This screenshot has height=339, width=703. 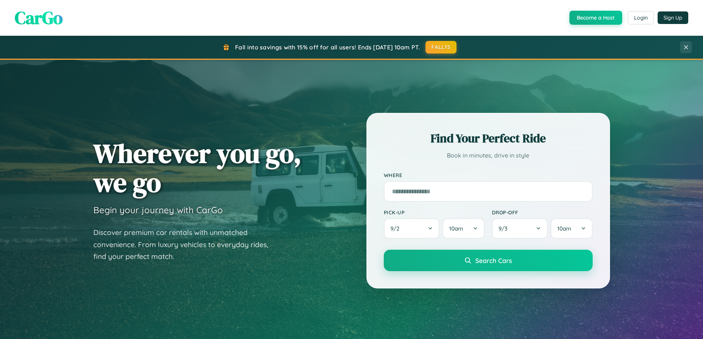 I want to click on p: Discover premium car rentals with unmatched convenience. From luxury vehicles to everyday rides, ..., so click(x=186, y=245).